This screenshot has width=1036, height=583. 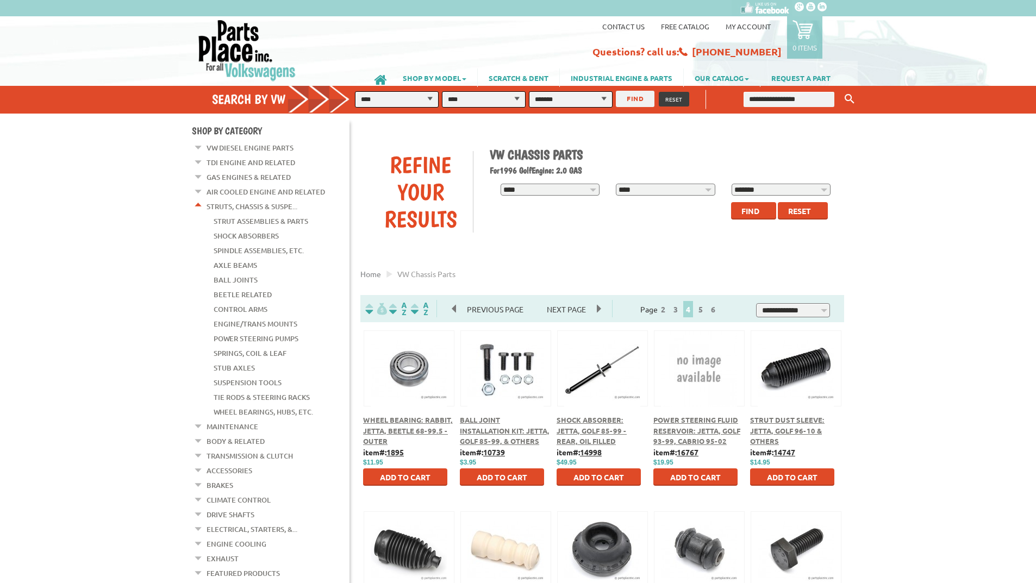 I want to click on span: Strut Dust Sleeve: Jetta, Golf 96-10 & Others, so click(x=787, y=431).